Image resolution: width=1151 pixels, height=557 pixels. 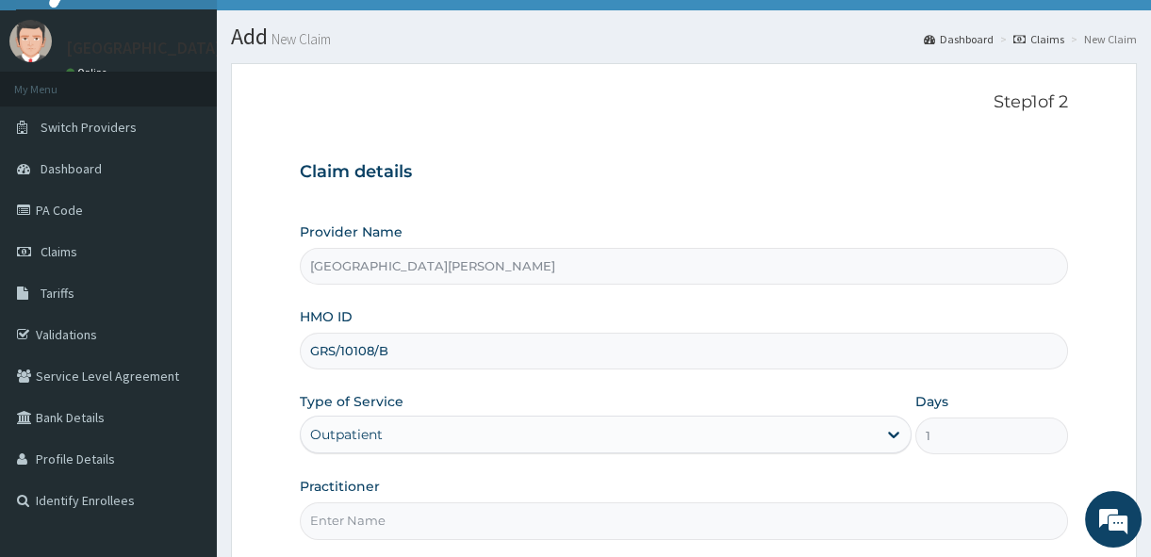 What do you see at coordinates (89, 73) in the screenshot?
I see `a: Online` at bounding box center [89, 73].